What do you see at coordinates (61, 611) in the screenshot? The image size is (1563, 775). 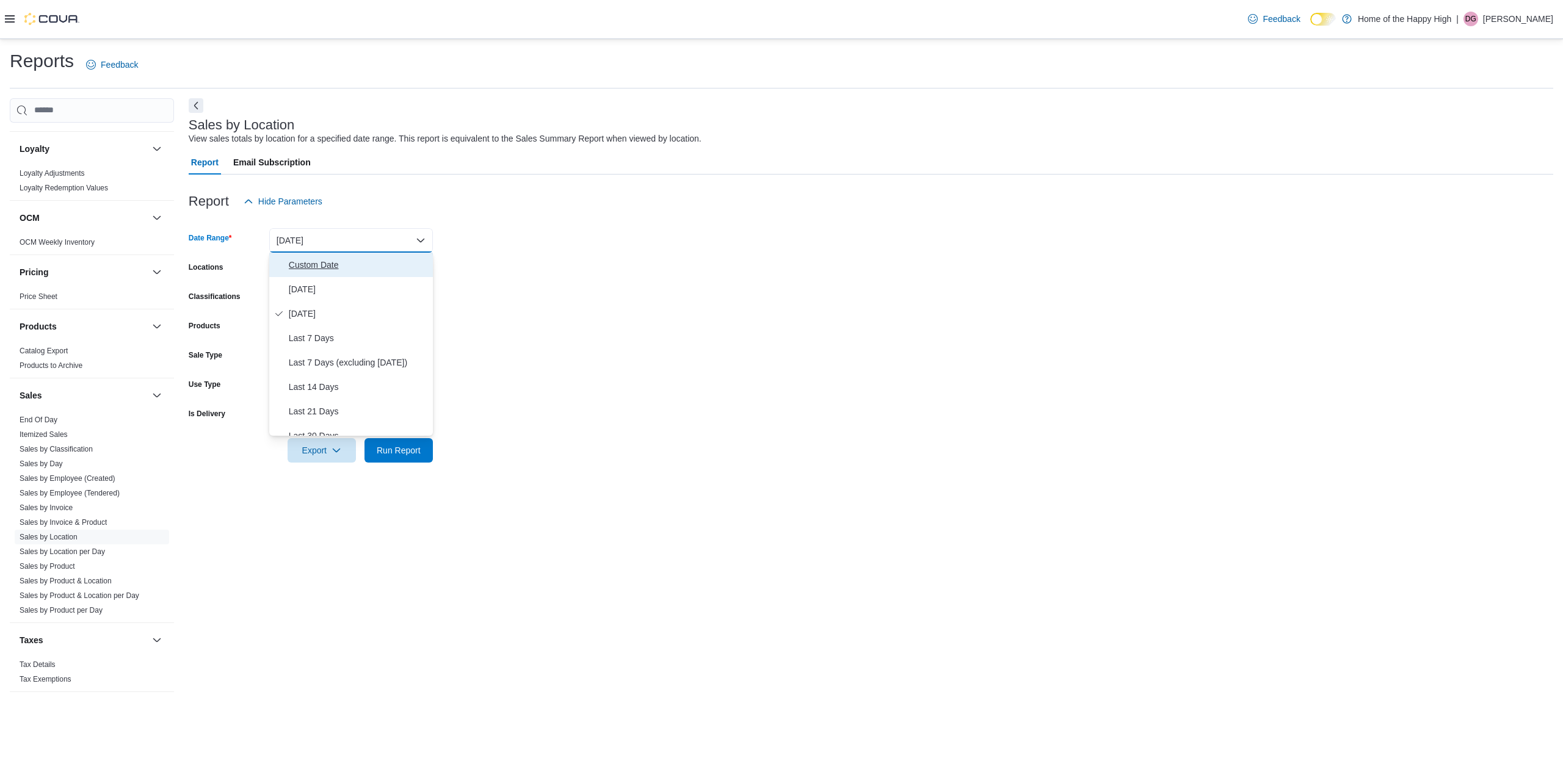 I see `span: Sales by Product per Day` at bounding box center [61, 611].